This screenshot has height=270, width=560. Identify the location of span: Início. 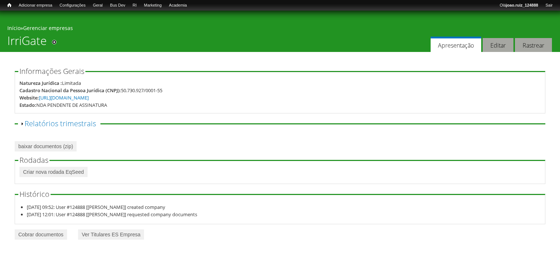
(9, 5).